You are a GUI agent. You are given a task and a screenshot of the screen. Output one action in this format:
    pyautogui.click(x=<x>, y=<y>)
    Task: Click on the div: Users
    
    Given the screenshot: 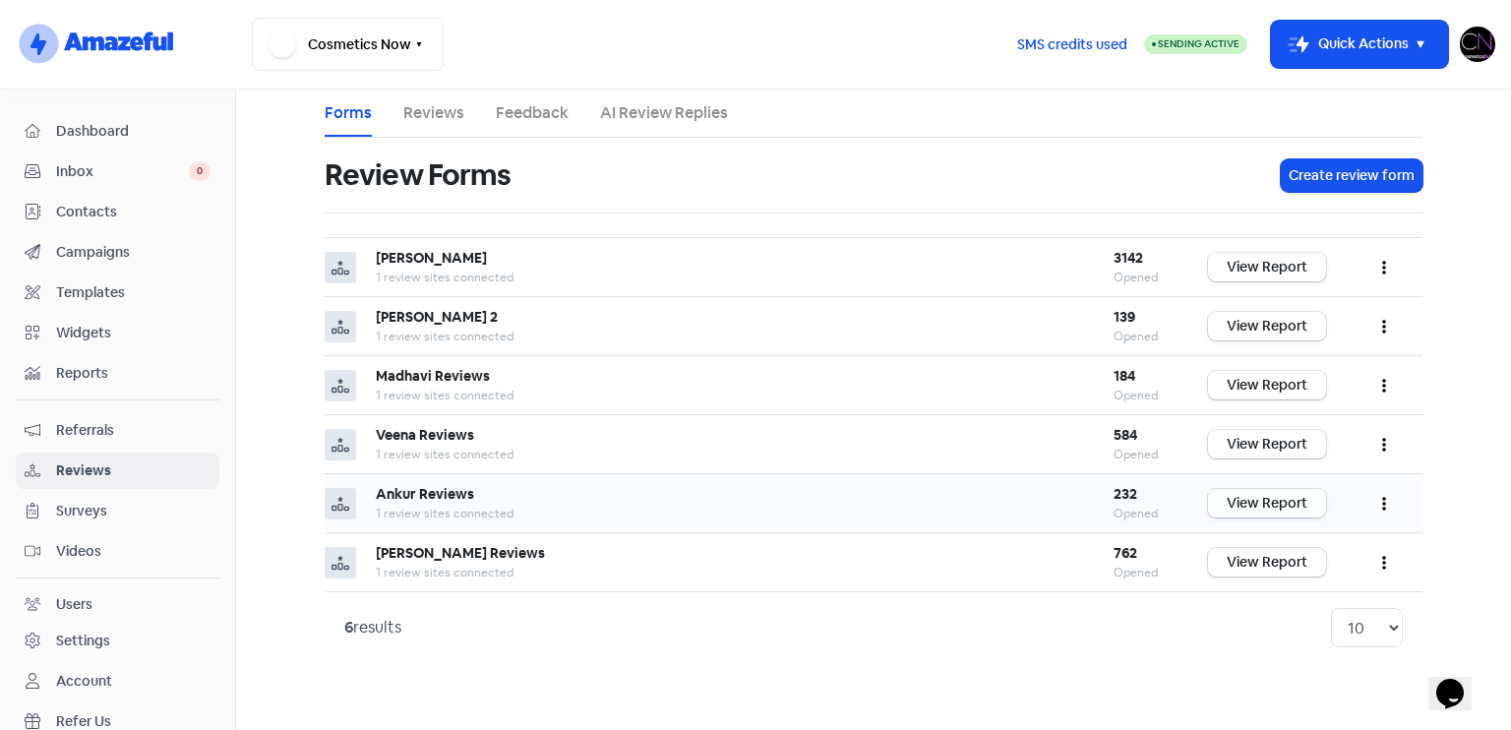 What is the action you would take?
    pyautogui.click(x=74, y=604)
    